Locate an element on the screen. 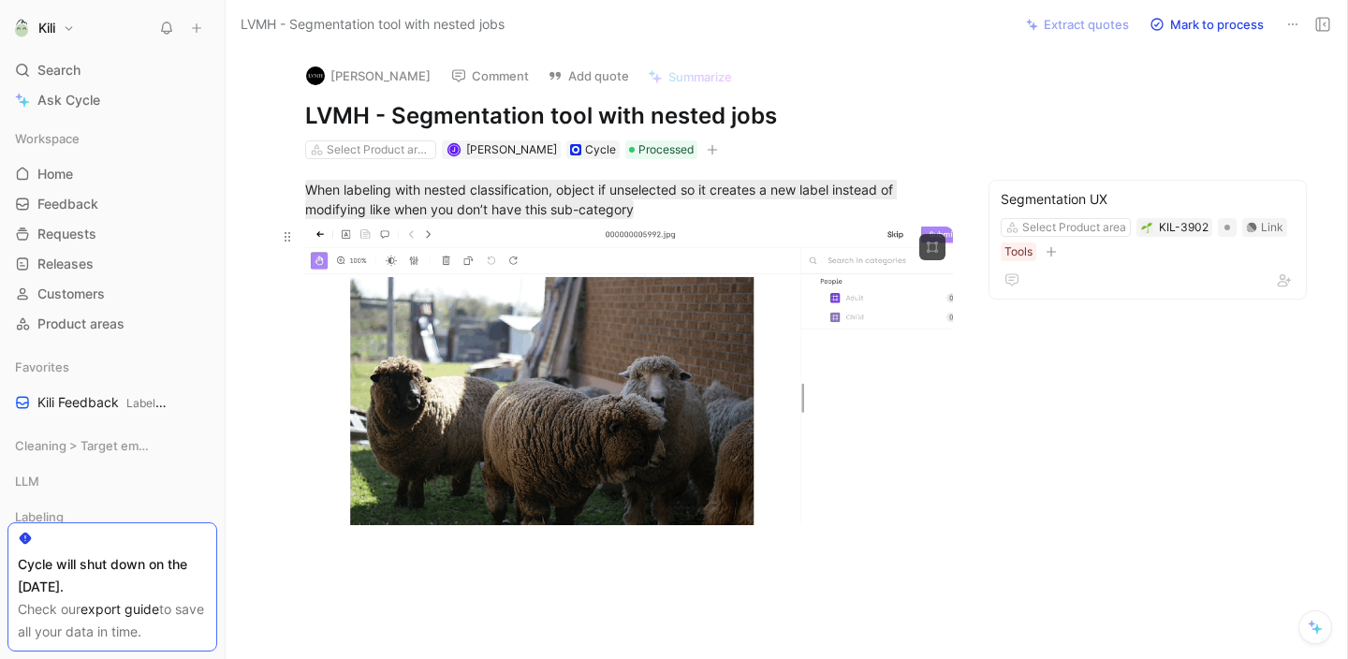 Image resolution: width=1348 pixels, height=659 pixels. a: Ask Cycle is located at coordinates (112, 100).